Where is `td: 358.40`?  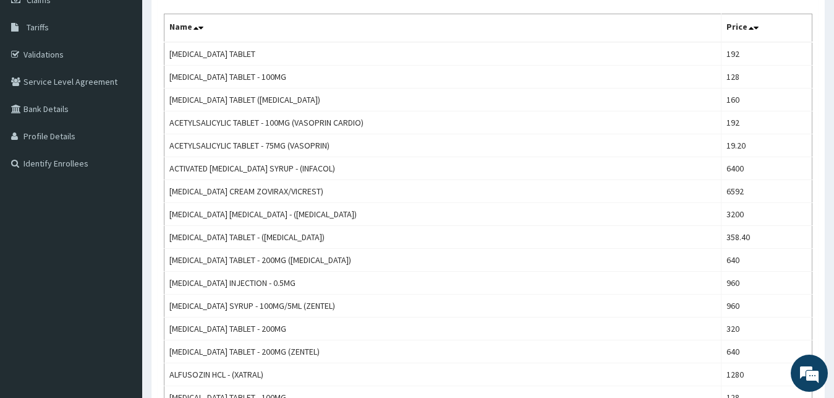 td: 358.40 is located at coordinates (767, 237).